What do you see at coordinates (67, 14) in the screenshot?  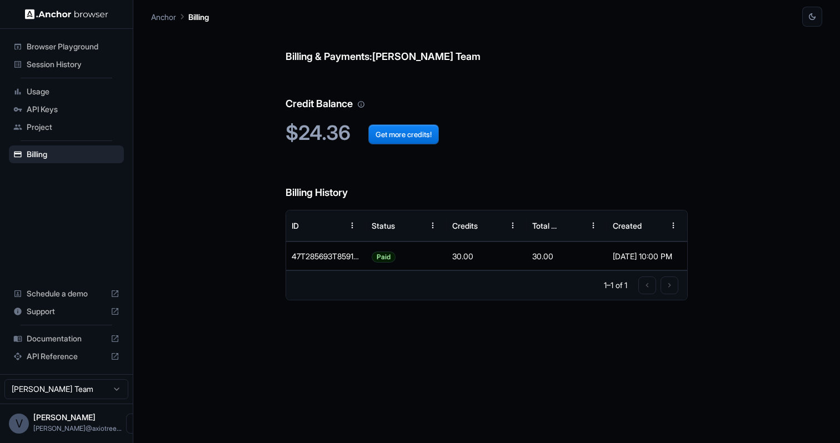 I see `img: Anchor Logo` at bounding box center [67, 14].